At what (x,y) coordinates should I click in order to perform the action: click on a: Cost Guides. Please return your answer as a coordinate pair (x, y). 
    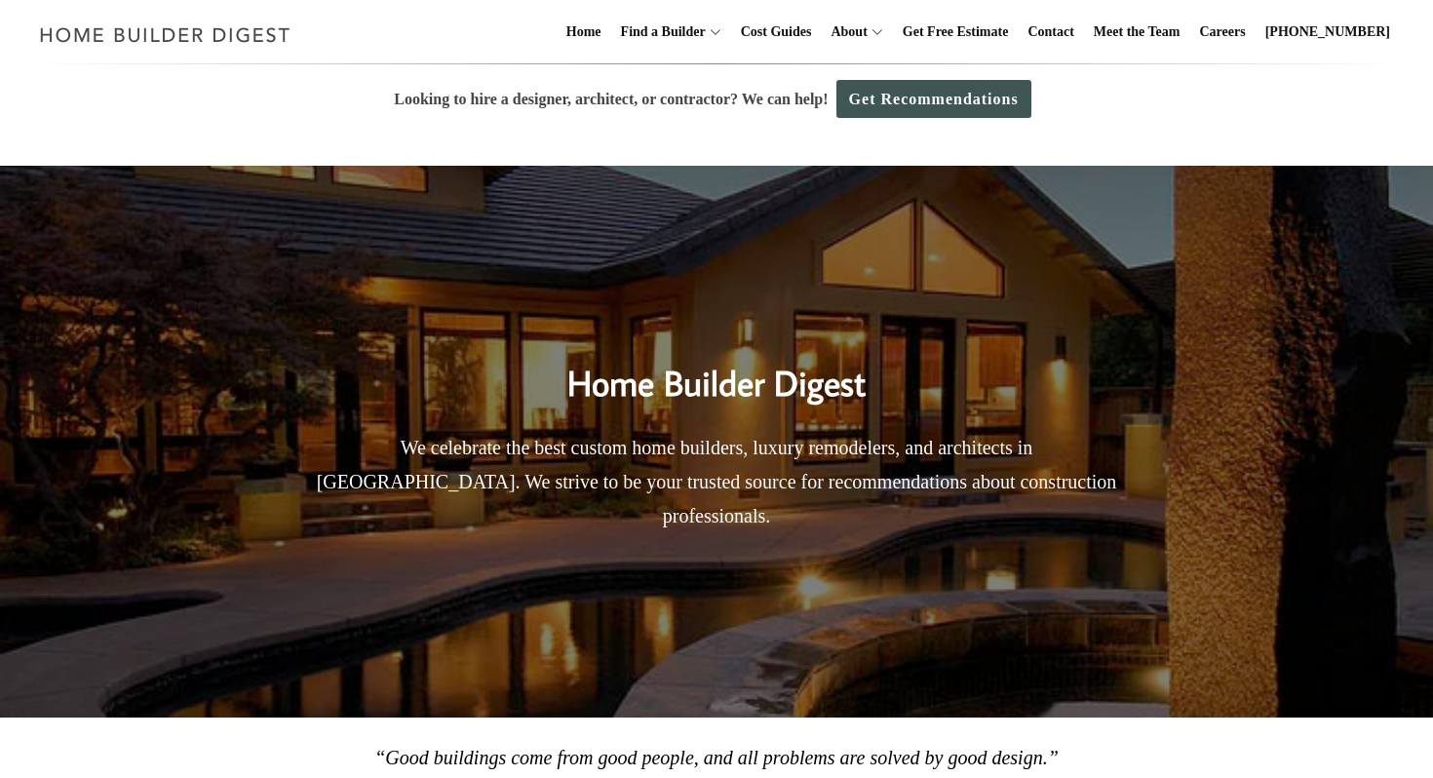
    Looking at the image, I should click on (776, 32).